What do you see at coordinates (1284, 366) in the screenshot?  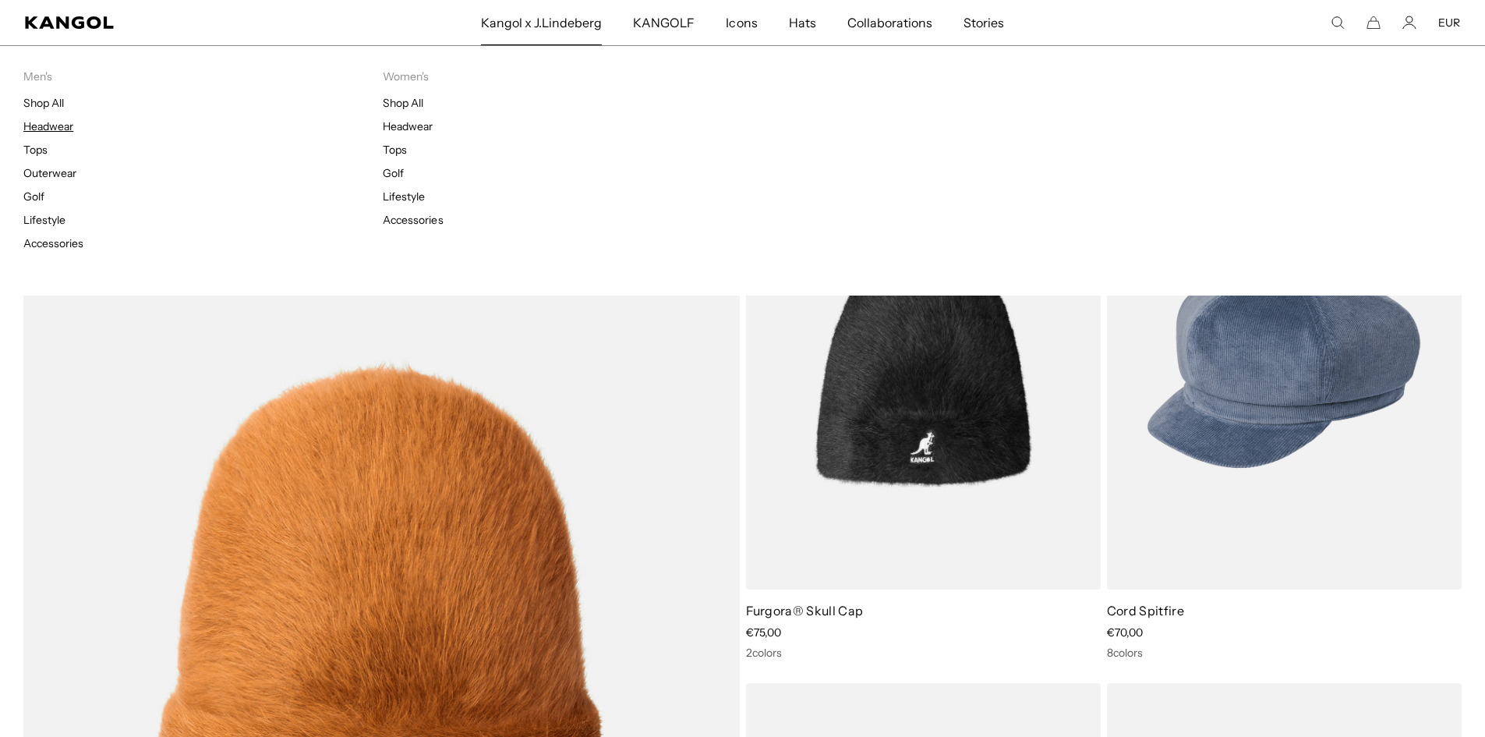 I see `img: Cord Spitfire` at bounding box center [1284, 366].